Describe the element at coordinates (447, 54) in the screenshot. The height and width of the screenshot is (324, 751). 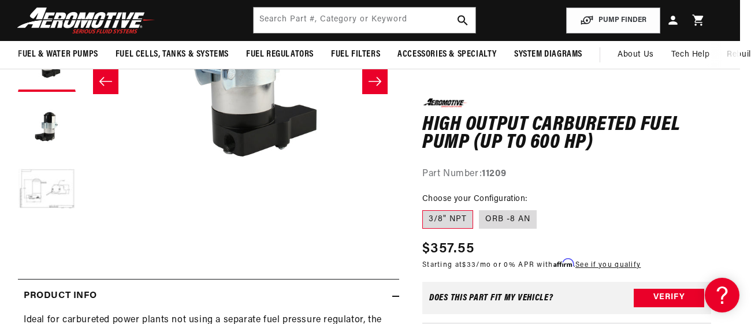
I see `span: Accessories & Specialty` at that location.